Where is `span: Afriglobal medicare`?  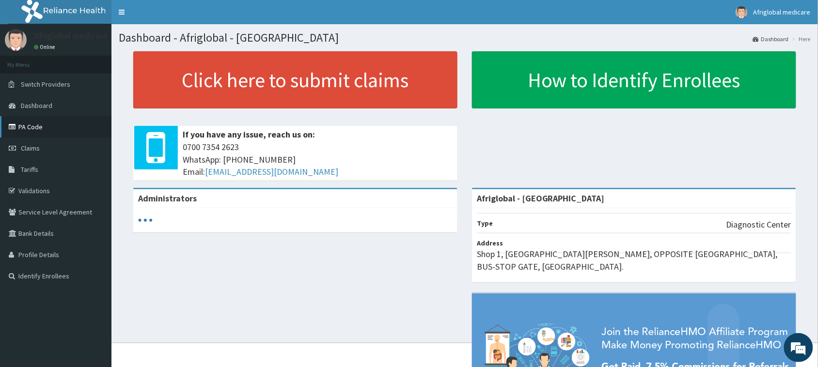 span: Afriglobal medicare is located at coordinates (782, 12).